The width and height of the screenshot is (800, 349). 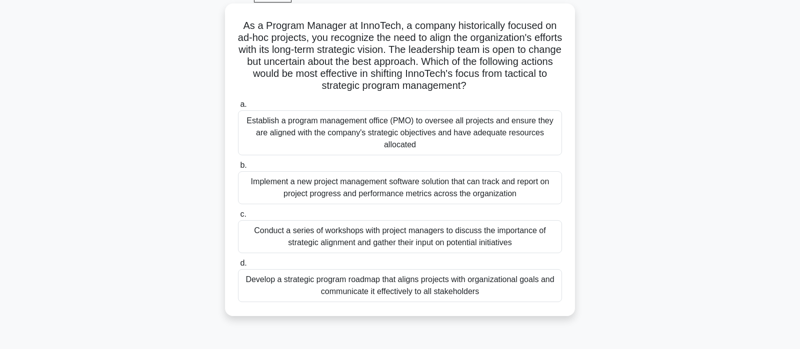 What do you see at coordinates (400, 286) in the screenshot?
I see `div: Develop a strategic program roadmap that aligns projects with organizational goals and communicat...` at bounding box center [400, 286].